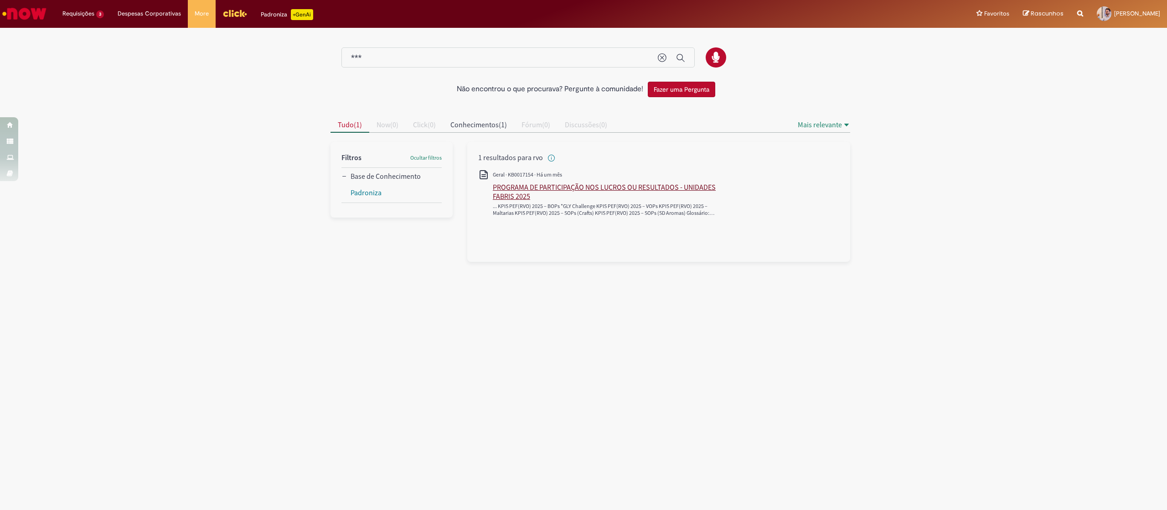 This screenshot has height=510, width=1167. What do you see at coordinates (287, 15) in the screenshot?
I see `div: Padroniza` at bounding box center [287, 15].